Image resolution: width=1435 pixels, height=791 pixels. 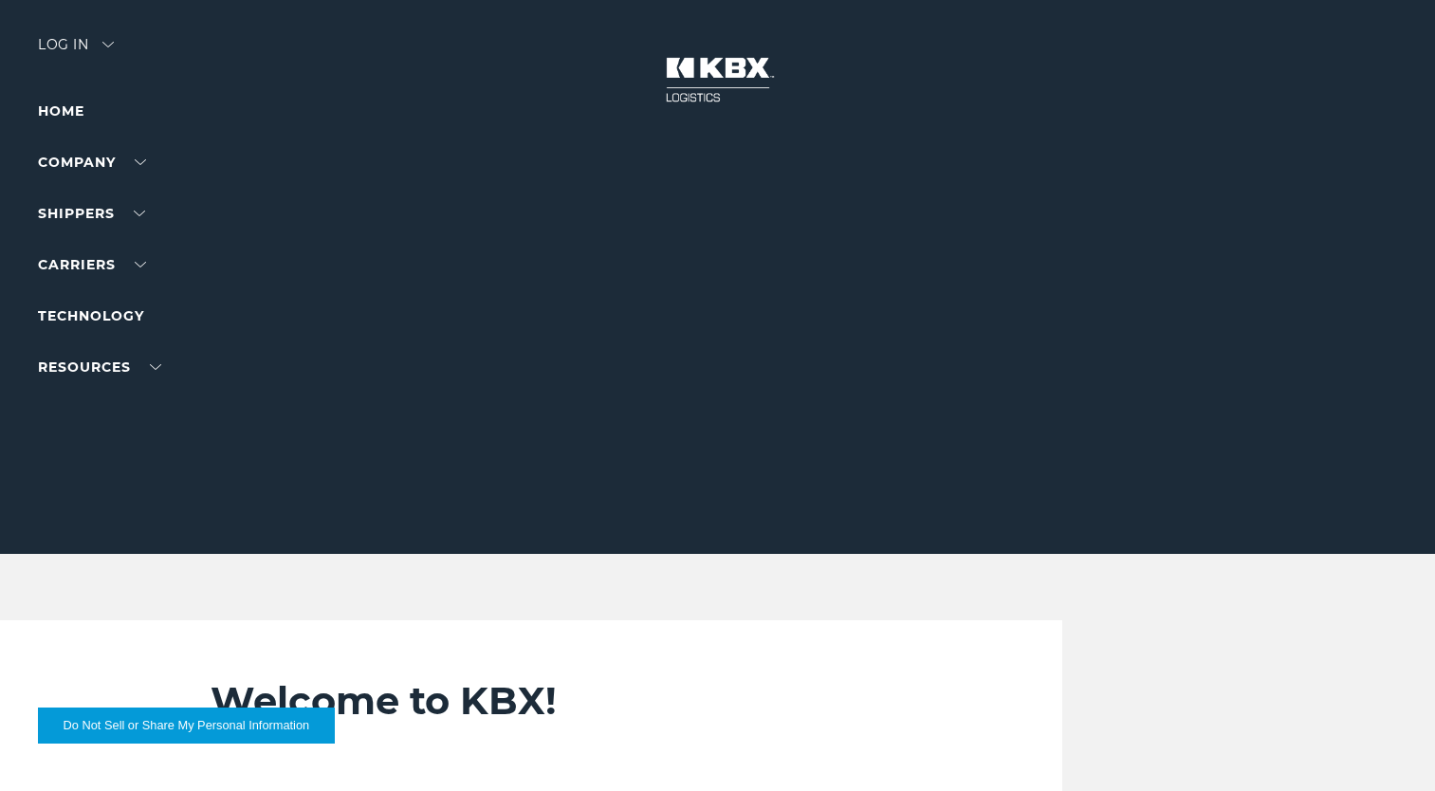 What do you see at coordinates (76, 51) in the screenshot?
I see `div: Log in` at bounding box center [76, 51].